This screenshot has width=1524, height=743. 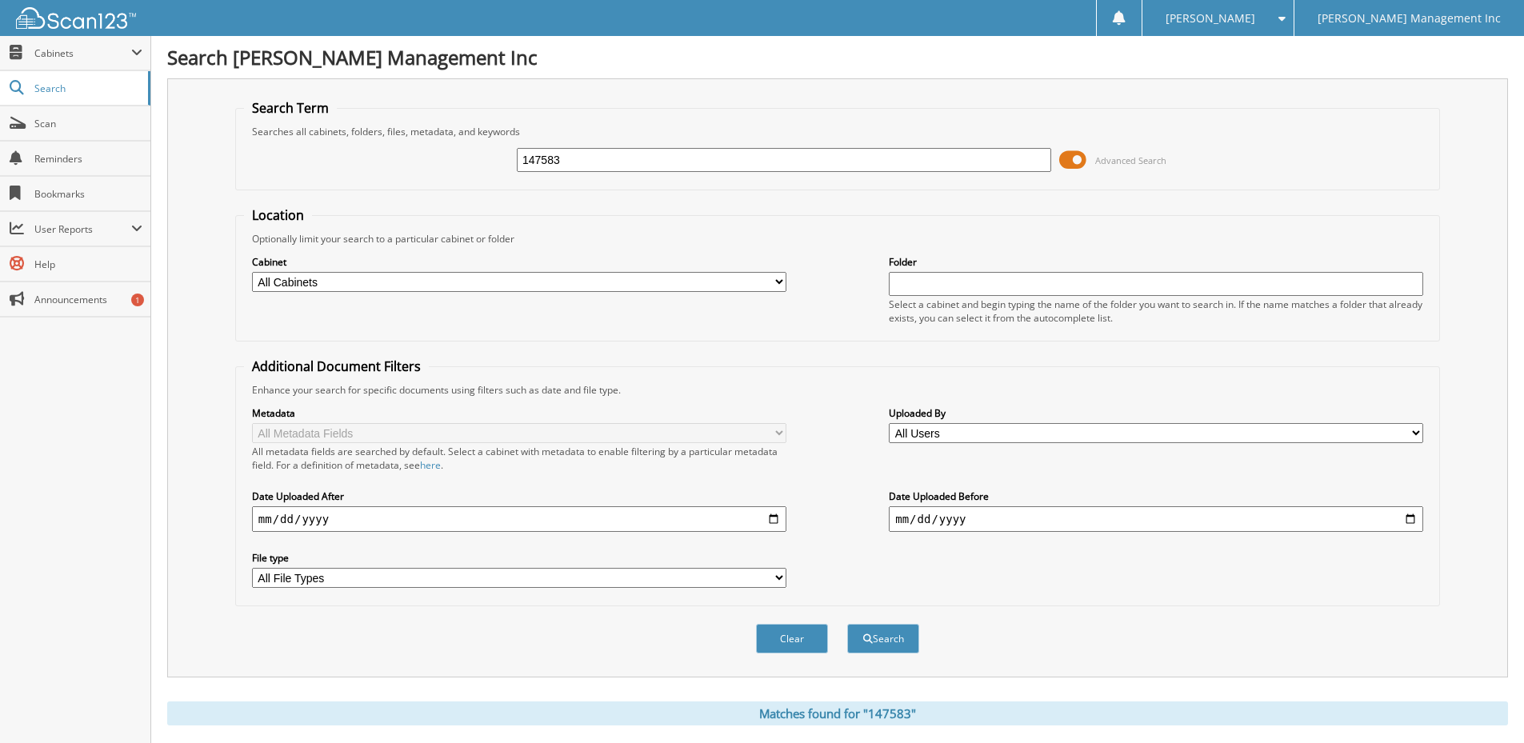 I want to click on div: 1, so click(x=138, y=300).